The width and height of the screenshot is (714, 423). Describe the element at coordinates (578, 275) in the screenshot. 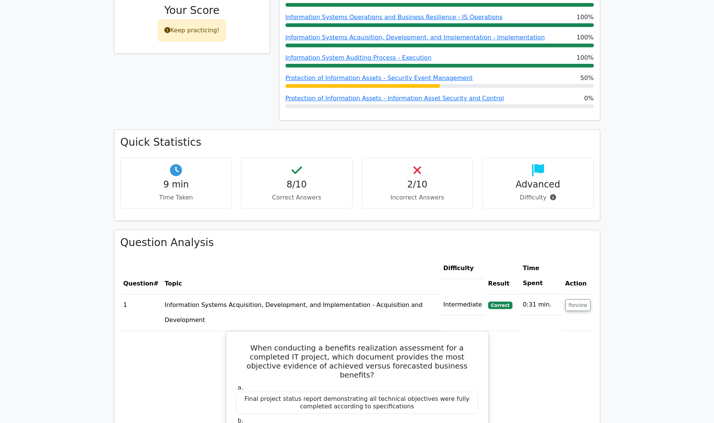

I see `th: Action` at that location.